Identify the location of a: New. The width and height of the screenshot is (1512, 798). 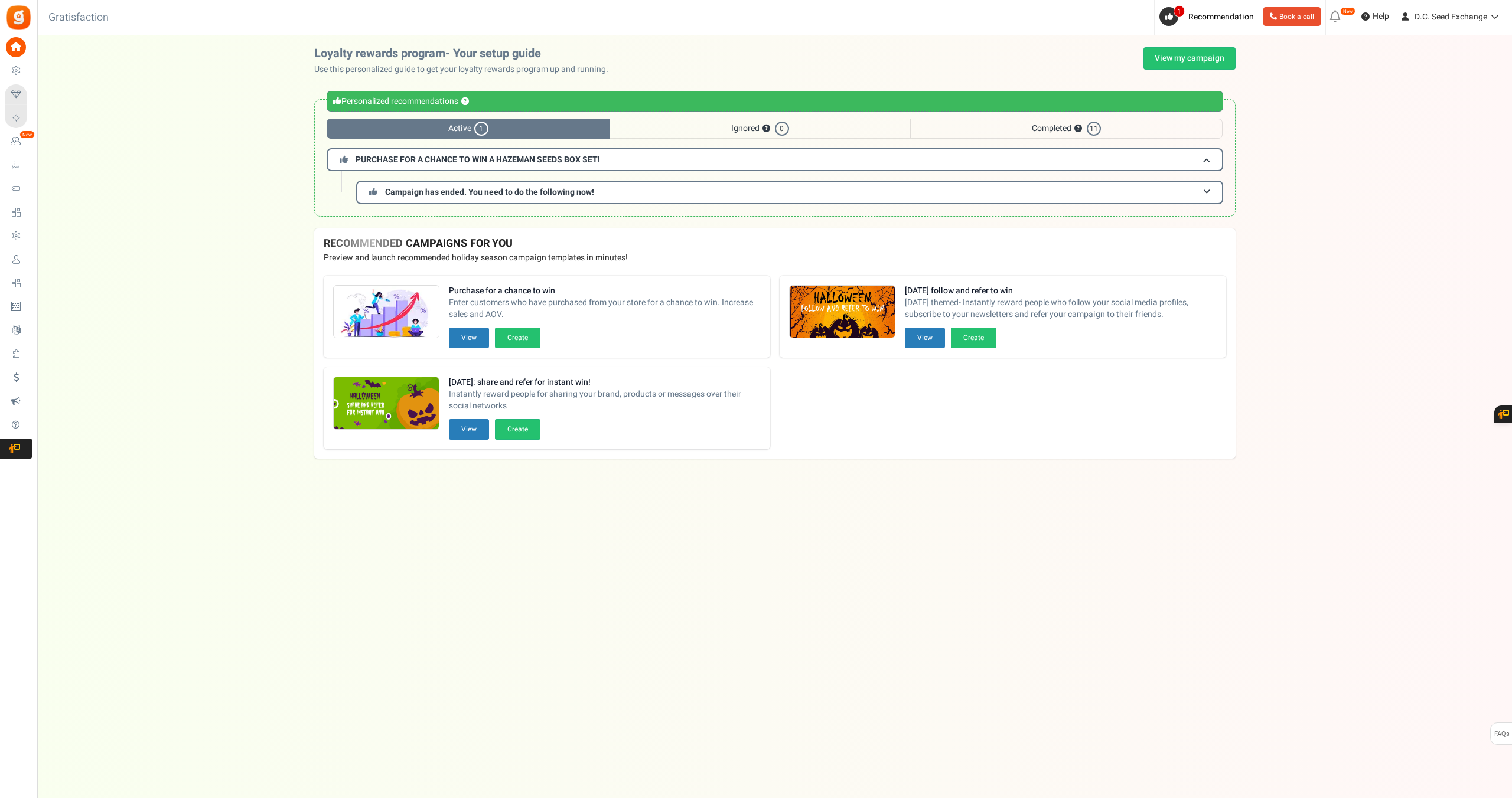
(19, 142).